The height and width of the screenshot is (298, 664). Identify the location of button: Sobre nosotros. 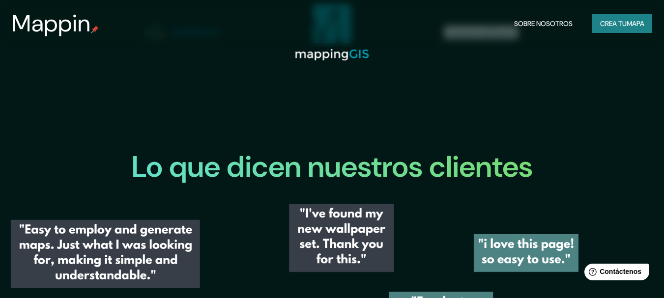
(543, 24).